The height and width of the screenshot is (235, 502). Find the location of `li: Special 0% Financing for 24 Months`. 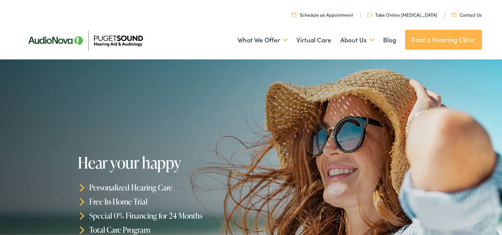

li: Special 0% Financing for 24 Months is located at coordinates (165, 216).